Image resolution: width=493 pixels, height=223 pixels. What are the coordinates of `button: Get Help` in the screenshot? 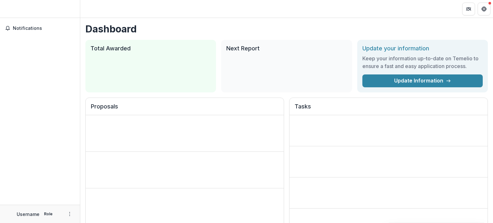 It's located at (484, 9).